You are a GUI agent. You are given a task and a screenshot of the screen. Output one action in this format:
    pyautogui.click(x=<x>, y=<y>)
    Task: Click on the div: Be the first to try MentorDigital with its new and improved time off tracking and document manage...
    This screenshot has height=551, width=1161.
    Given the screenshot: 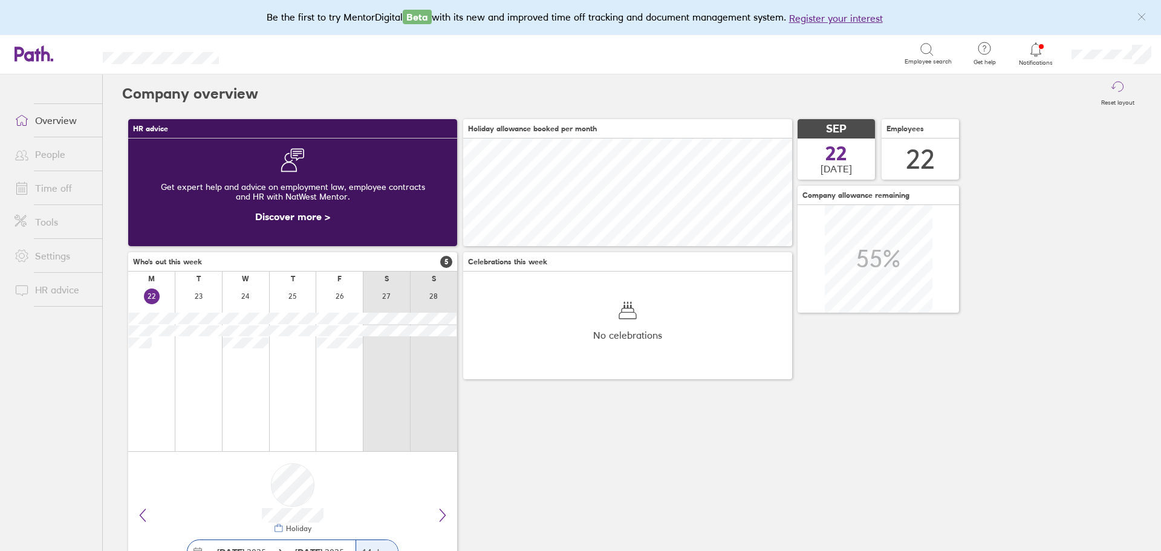 What is the action you would take?
    pyautogui.click(x=580, y=18)
    